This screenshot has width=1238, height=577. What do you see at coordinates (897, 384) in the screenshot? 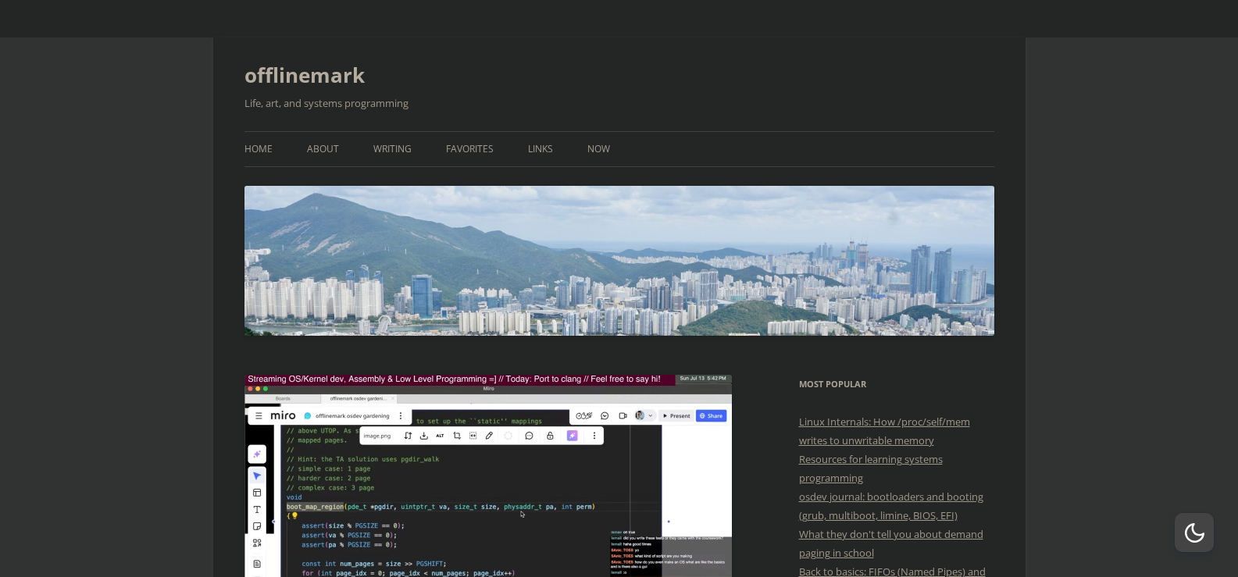
I see `h3: Most Popular` at bounding box center [897, 384].